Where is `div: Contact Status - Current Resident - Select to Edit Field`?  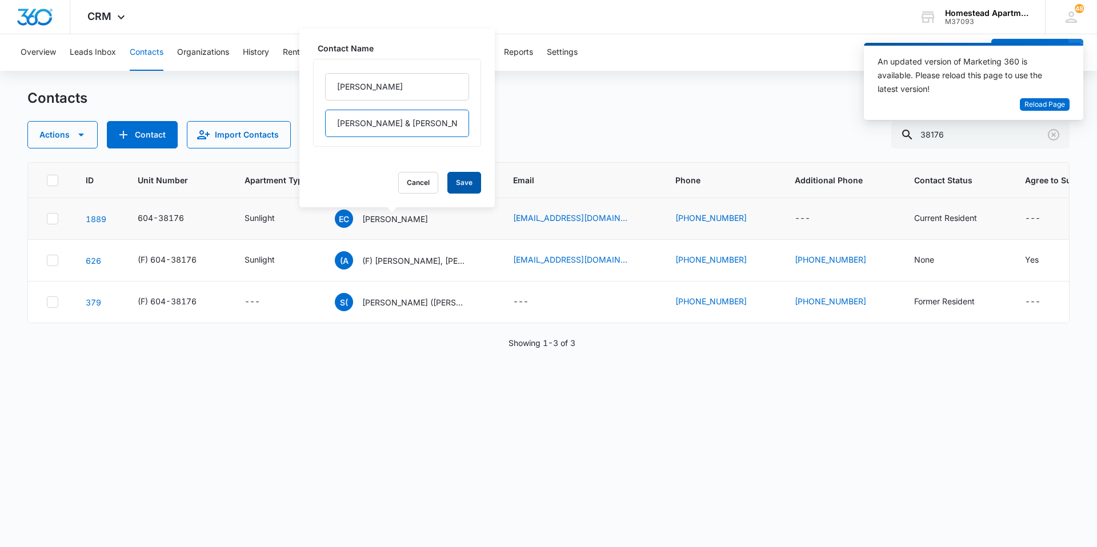 div: Contact Status - Current Resident - Select to Edit Field is located at coordinates (956, 219).